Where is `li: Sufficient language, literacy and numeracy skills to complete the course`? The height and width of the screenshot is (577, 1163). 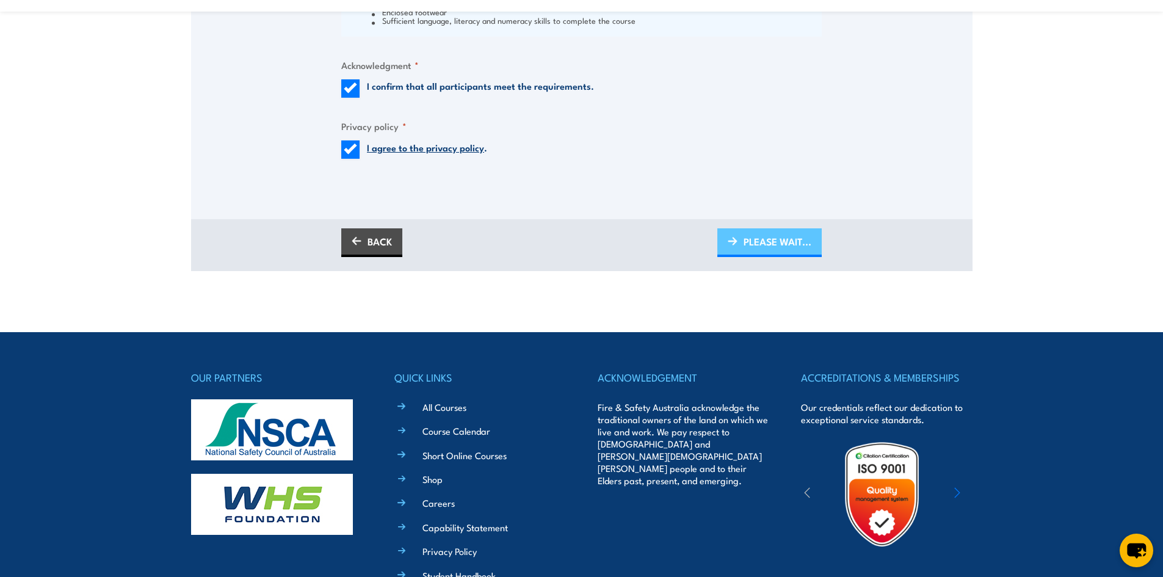 li: Sufficient language, literacy and numeracy skills to complete the course is located at coordinates (595, 20).